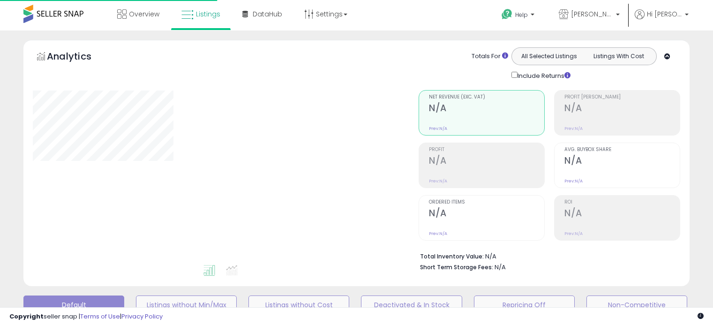 The width and height of the screenshot is (713, 326). What do you see at coordinates (267, 14) in the screenshot?
I see `span: DataHub` at bounding box center [267, 14].